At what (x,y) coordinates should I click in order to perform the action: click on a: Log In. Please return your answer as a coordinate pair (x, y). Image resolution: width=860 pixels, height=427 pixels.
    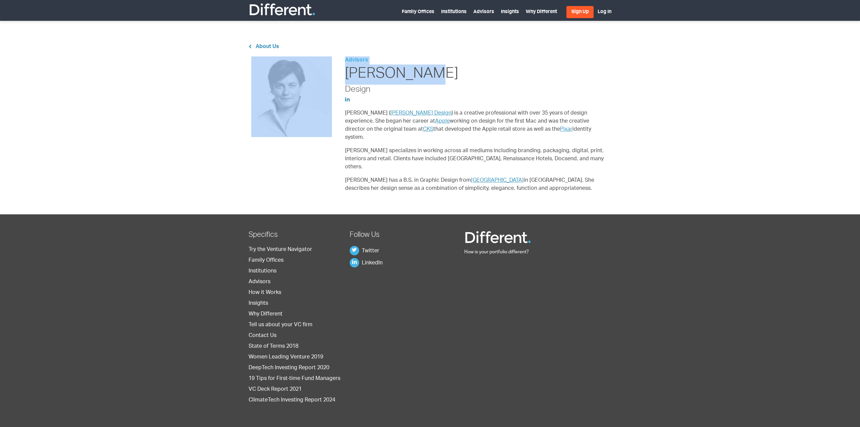
    Looking at the image, I should click on (604, 12).